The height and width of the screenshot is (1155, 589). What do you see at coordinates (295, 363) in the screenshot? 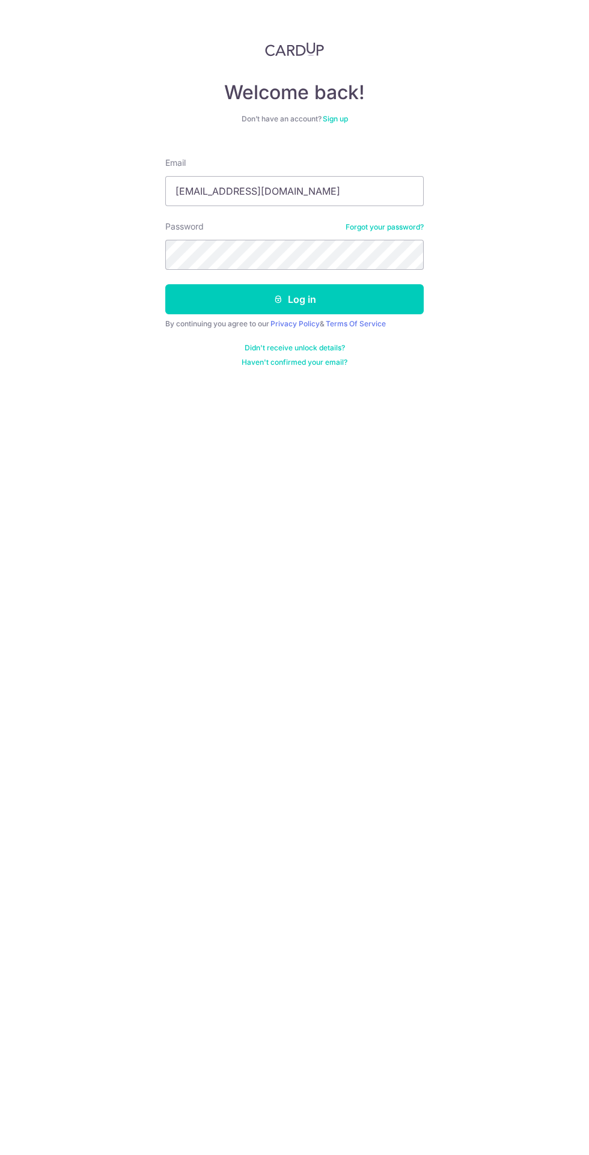
I see `a: Haven't confirmed your email?` at bounding box center [295, 363].